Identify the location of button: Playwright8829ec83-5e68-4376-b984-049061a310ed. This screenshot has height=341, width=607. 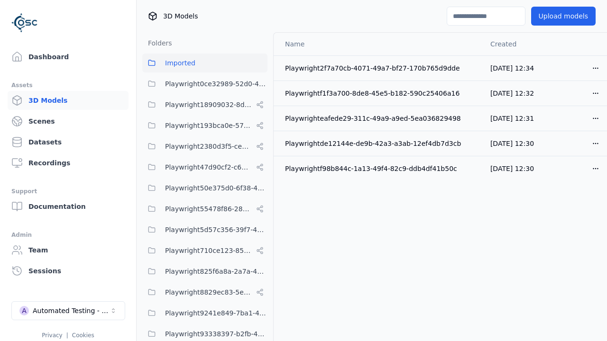
(205, 292).